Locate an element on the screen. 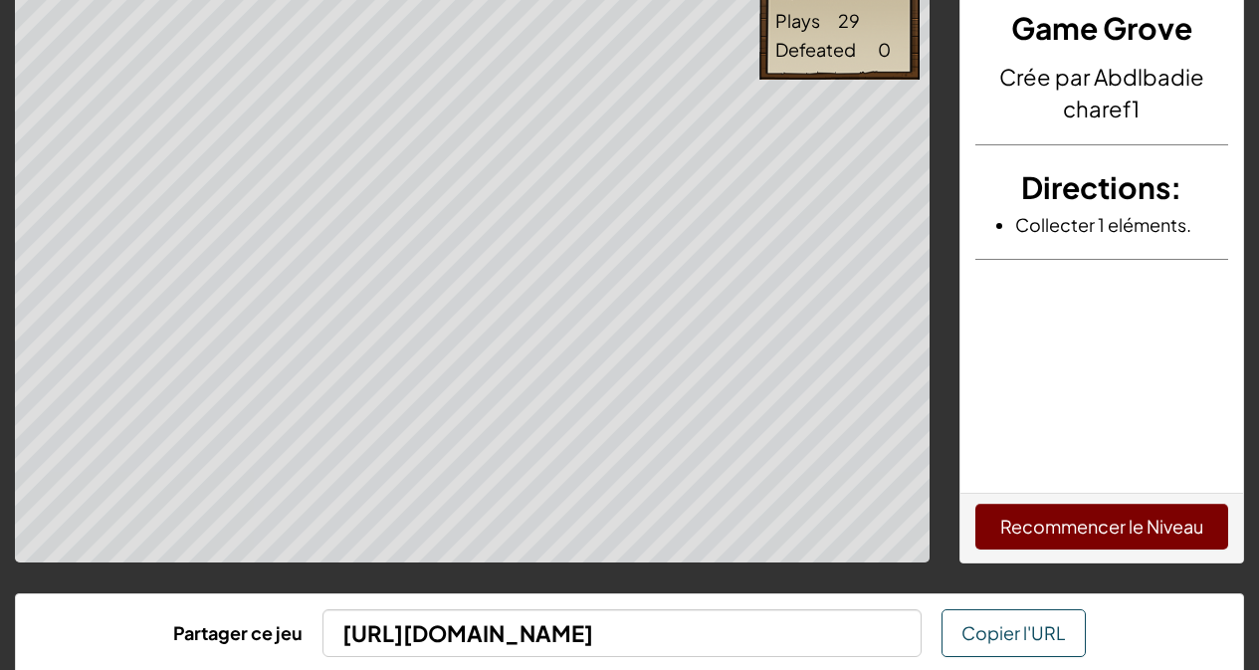  div: 29 is located at coordinates (849, 20).